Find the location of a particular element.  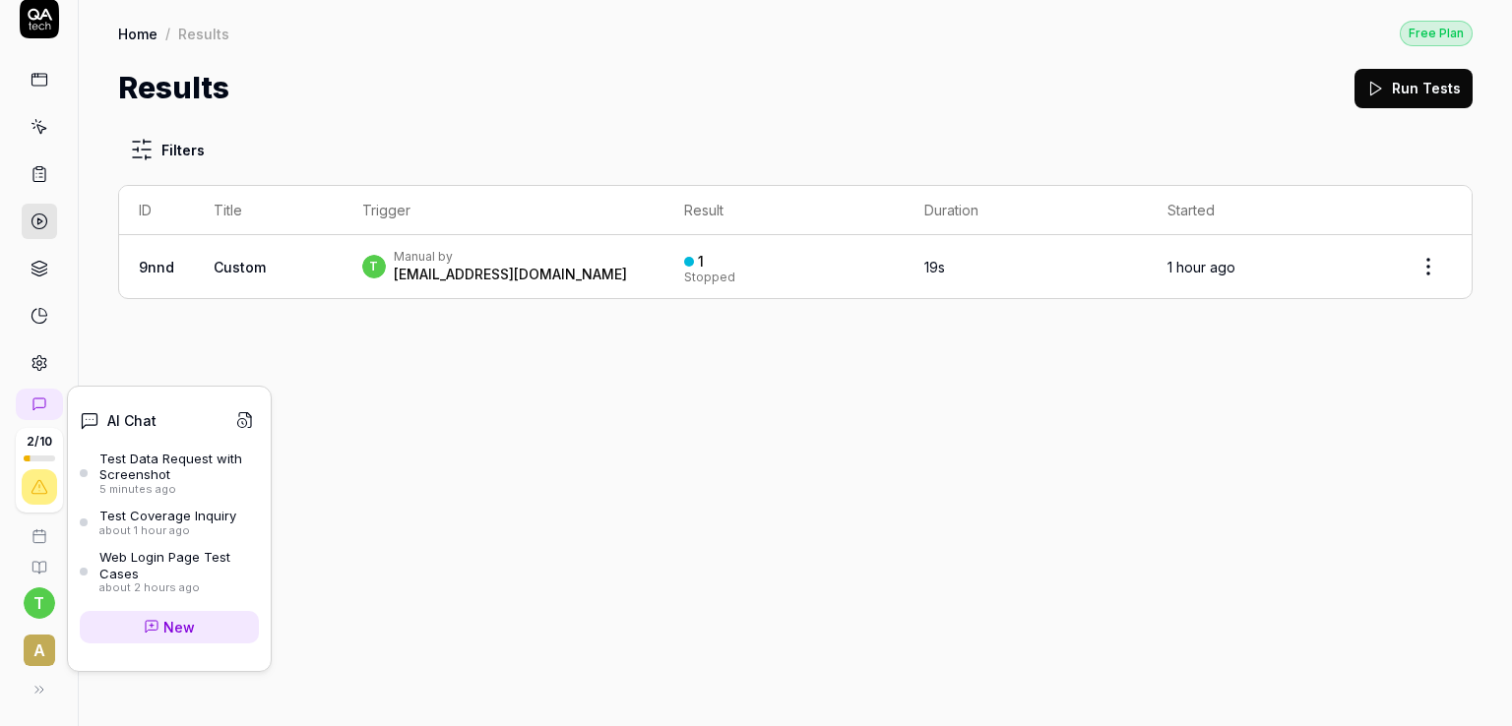

a: Documentation is located at coordinates (38, 560).